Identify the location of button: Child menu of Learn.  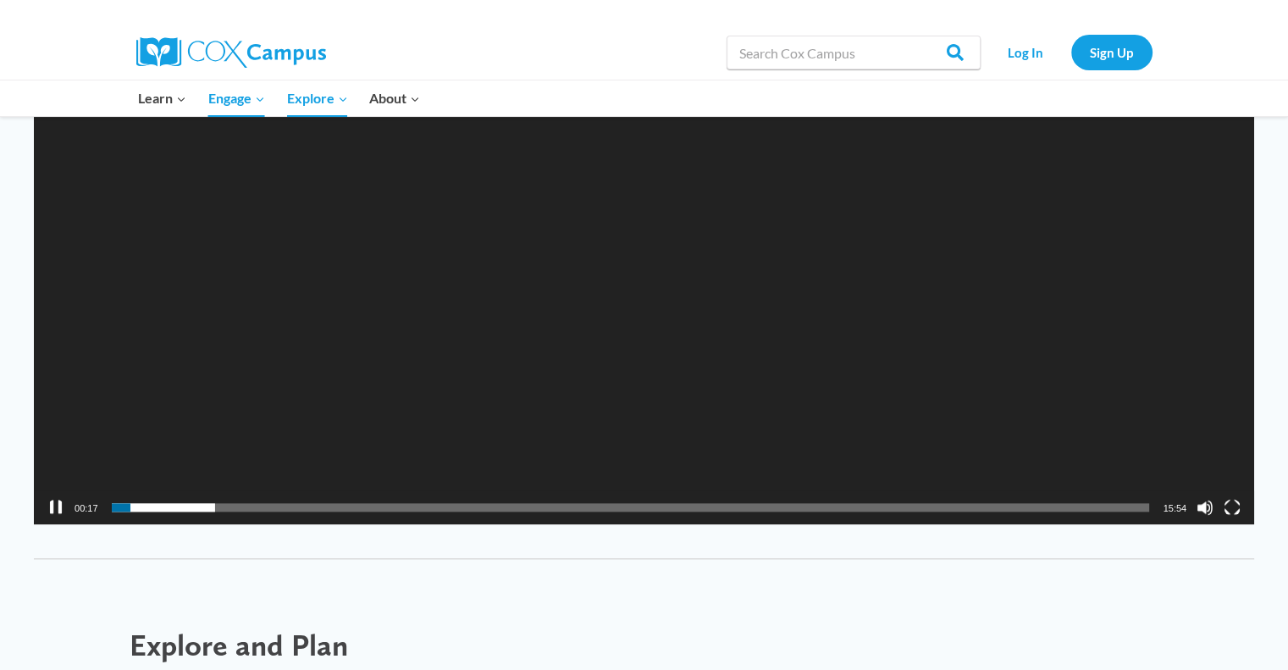
(163, 98).